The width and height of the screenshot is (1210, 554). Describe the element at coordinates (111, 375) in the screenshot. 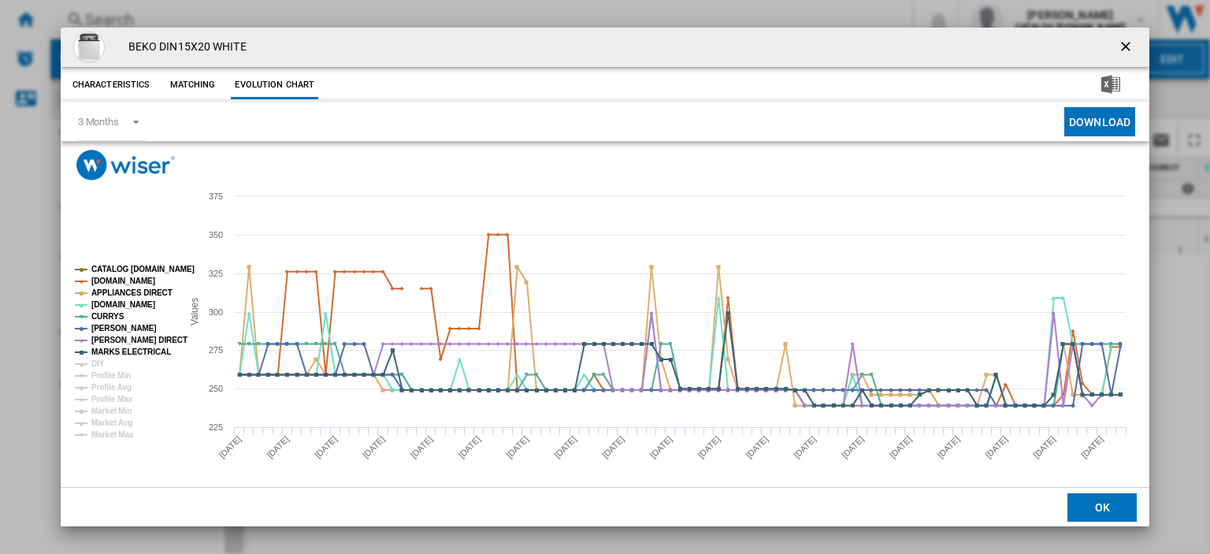

I see `tspan: Profile Min` at that location.